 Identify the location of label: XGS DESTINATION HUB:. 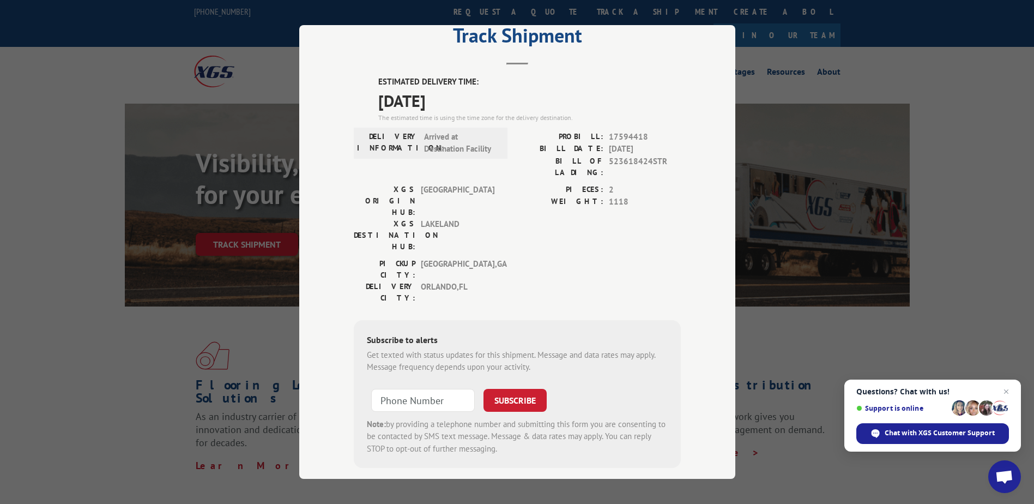
(384, 235).